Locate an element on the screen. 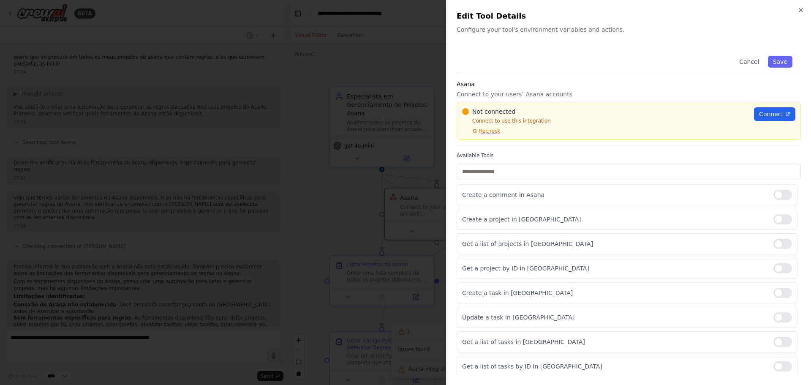 The image size is (811, 385). span: Not connected is located at coordinates (494, 111).